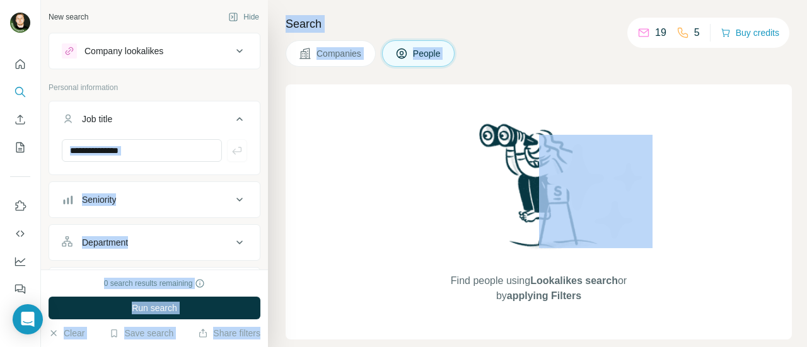  Describe the element at coordinates (538, 289) in the screenshot. I see `span: Find people using or by` at that location.